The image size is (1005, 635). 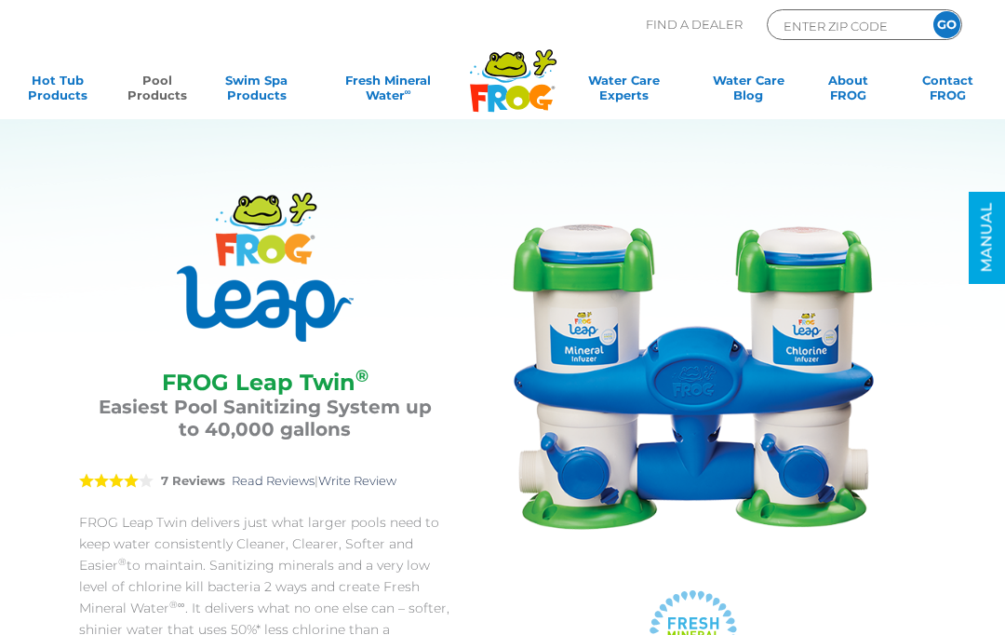 What do you see at coordinates (264, 383) in the screenshot?
I see `h2: FROG Leap Twin` at bounding box center [264, 383].